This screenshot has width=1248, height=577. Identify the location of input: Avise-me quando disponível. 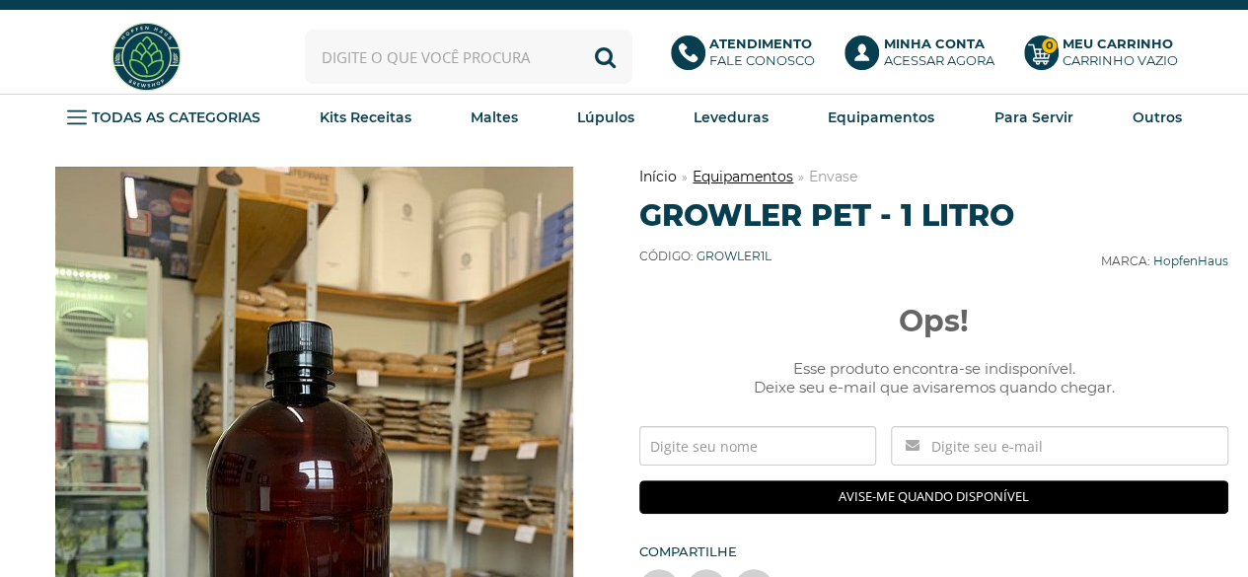
(933, 497).